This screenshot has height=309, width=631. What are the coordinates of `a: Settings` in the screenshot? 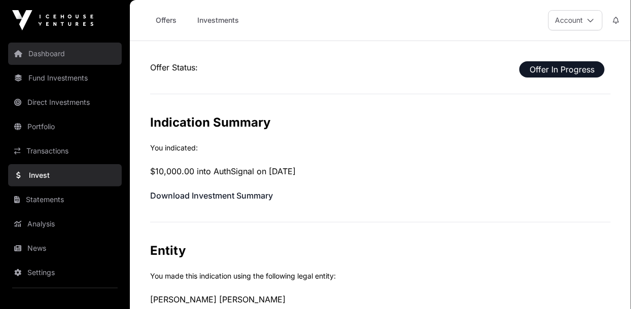 It's located at (65, 273).